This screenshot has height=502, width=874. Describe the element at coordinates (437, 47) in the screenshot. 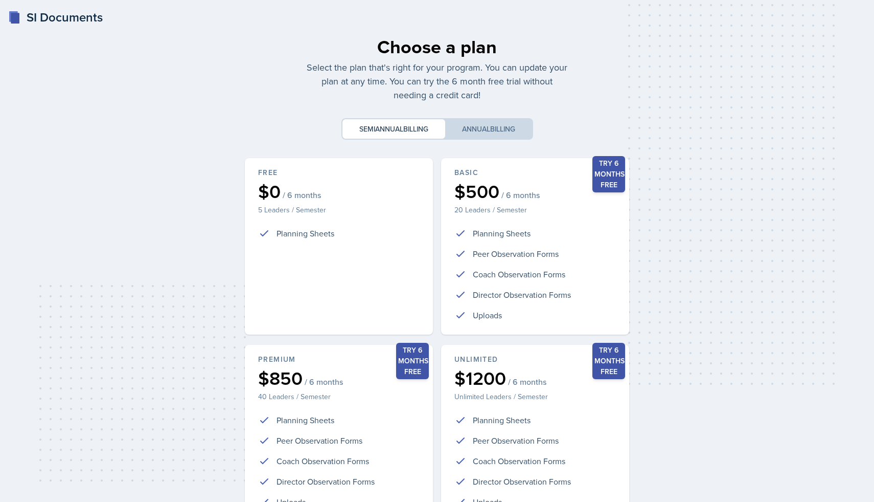

I see `div: Choose a plan` at that location.